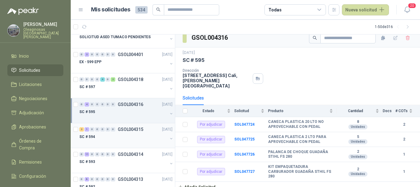  What do you see at coordinates (115, 37) in the screenshot?
I see `p: SOLICITUD ASEO TUMACO PENDIENTES` at bounding box center [115, 37].